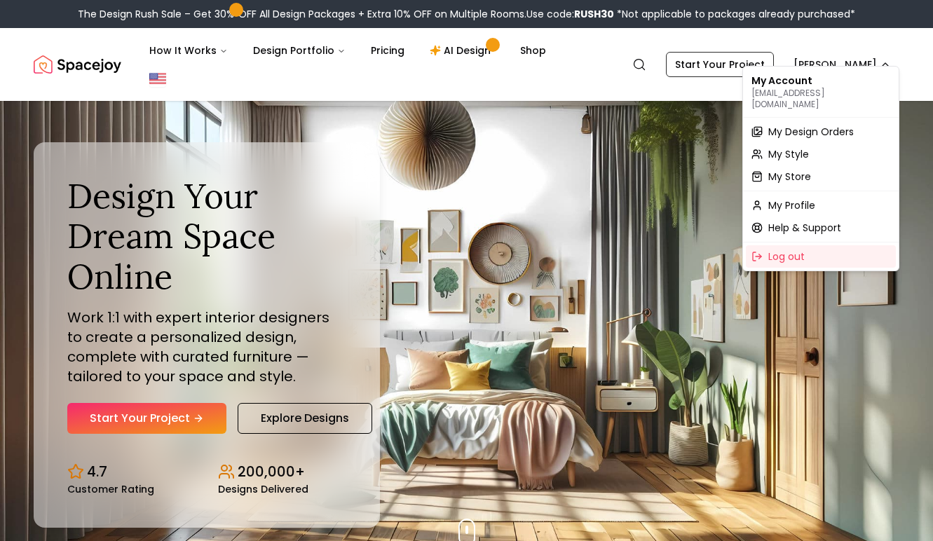 This screenshot has height=541, width=933. I want to click on a: My Store, so click(821, 177).